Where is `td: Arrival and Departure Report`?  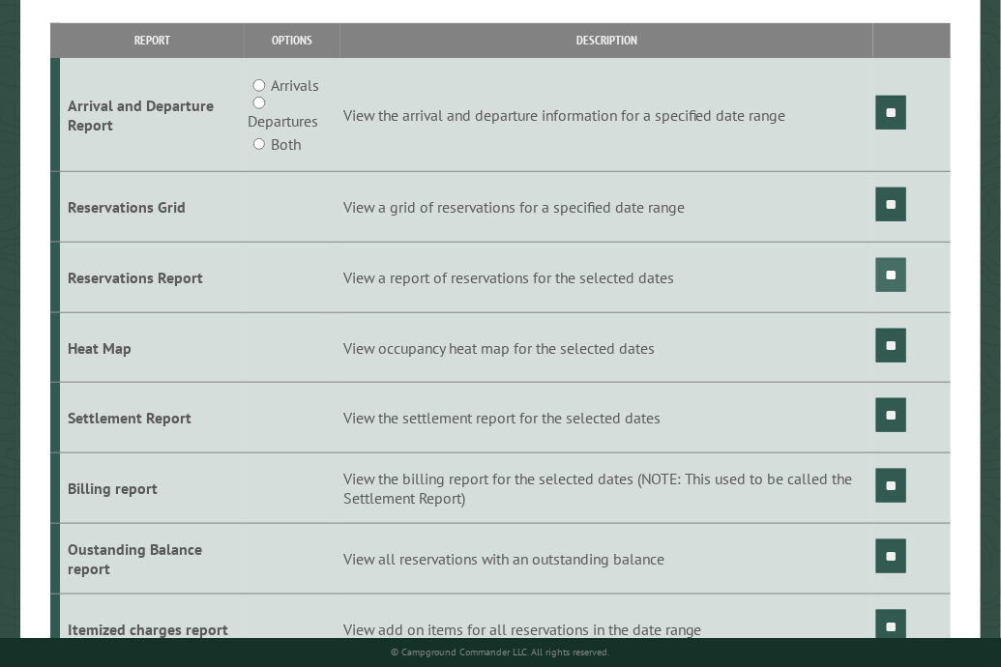 td: Arrival and Departure Report is located at coordinates (152, 115).